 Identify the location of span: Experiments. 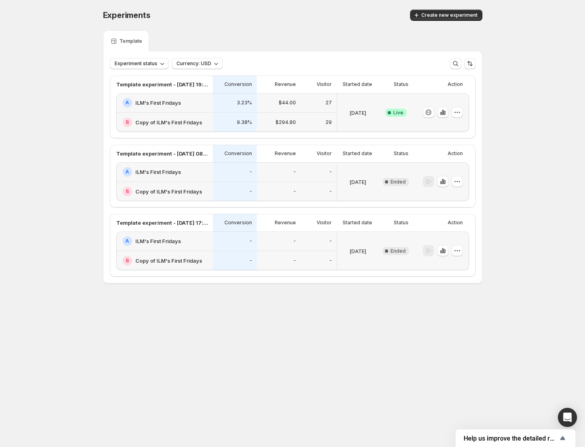
(127, 15).